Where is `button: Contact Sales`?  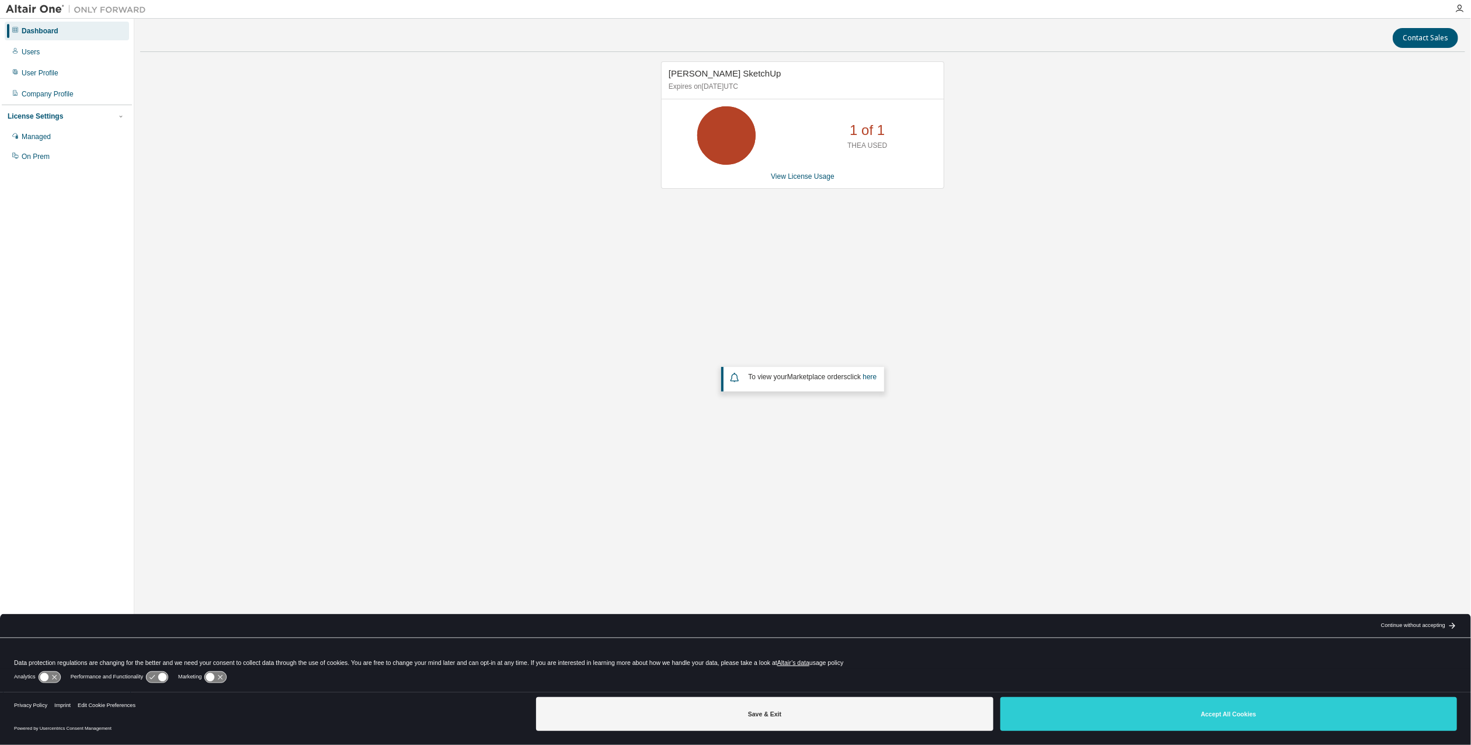
button: Contact Sales is located at coordinates (1426, 38).